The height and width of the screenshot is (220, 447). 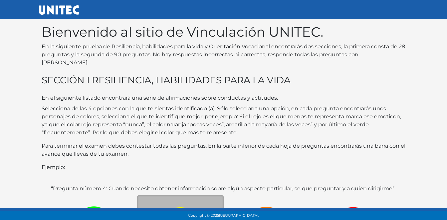 I want to click on p: Para terminar el examen debes contestar todas las preguntas. En la parte inferior de cada hoja de..., so click(x=224, y=150).